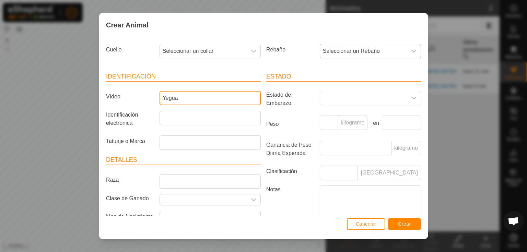  Describe the element at coordinates (351, 51) in the screenshot. I see `font: Seleccionar un Rebaño` at that location.